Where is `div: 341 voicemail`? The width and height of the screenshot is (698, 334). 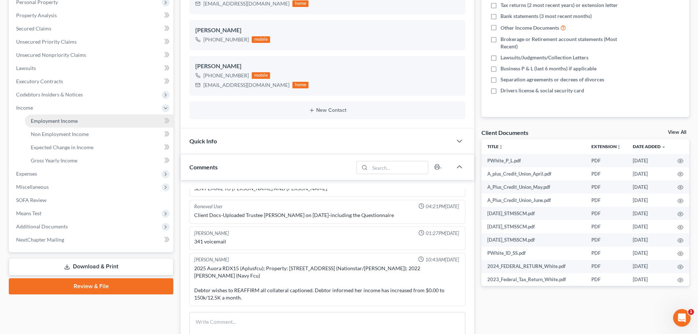 div: 341 voicemail is located at coordinates (327, 242).